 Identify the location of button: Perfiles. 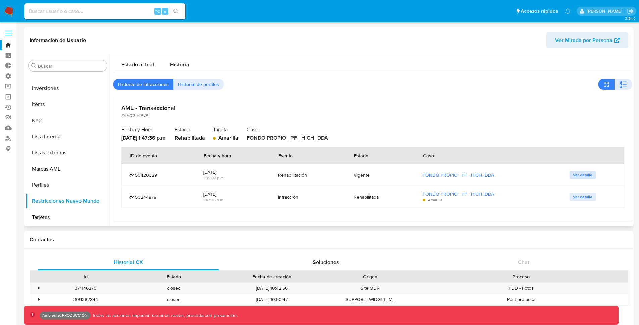
(68, 185).